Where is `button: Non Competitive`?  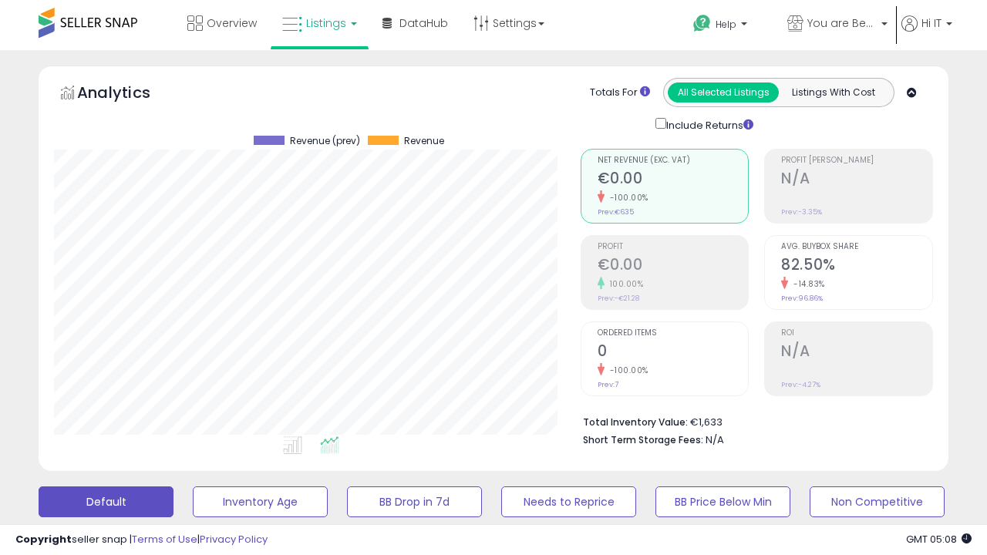 button: Non Competitive is located at coordinates (877, 502).